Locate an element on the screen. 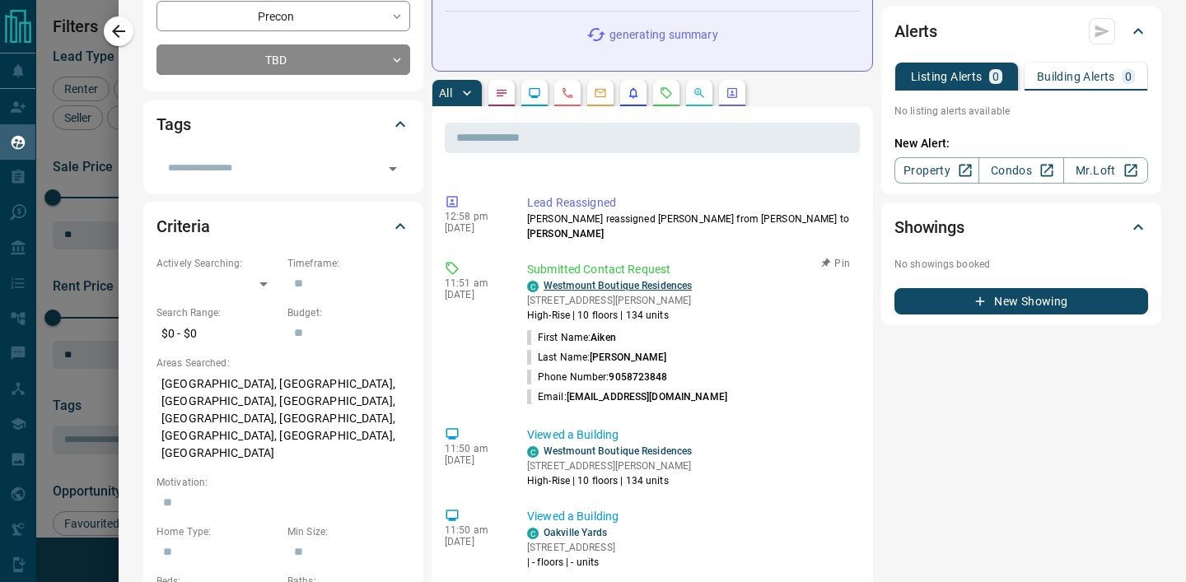 This screenshot has width=1186, height=582. div: Showings is located at coordinates (1021, 227).